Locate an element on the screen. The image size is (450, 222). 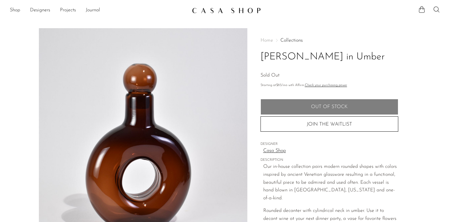
span: Out of stock is located at coordinates (329, 107).